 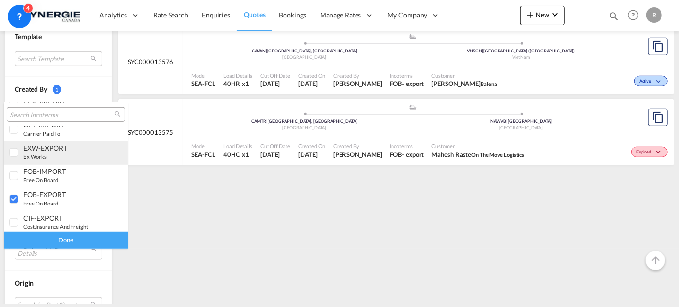 I want to click on small: cost,insurance and freight, so click(x=55, y=227).